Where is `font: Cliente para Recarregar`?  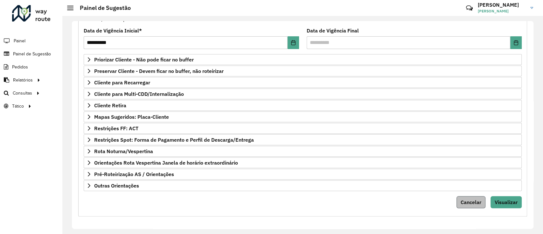 font: Cliente para Recarregar is located at coordinates (122, 82).